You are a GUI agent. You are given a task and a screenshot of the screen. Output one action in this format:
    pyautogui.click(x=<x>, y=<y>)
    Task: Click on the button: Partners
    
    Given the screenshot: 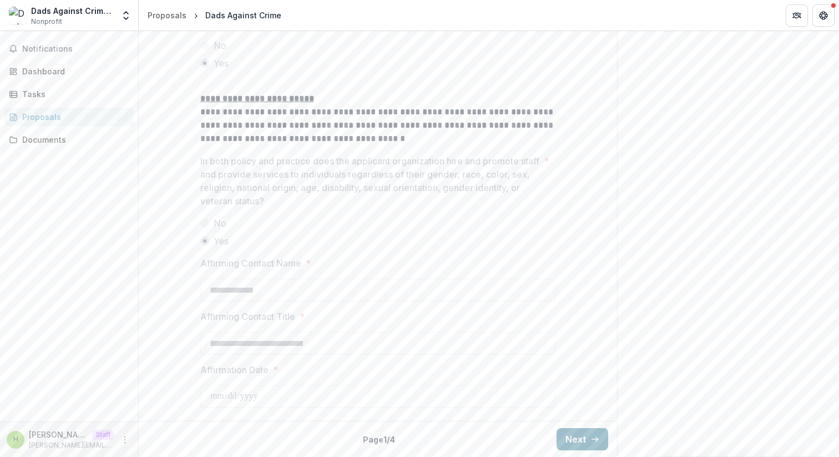 What is the action you would take?
    pyautogui.click(x=797, y=16)
    